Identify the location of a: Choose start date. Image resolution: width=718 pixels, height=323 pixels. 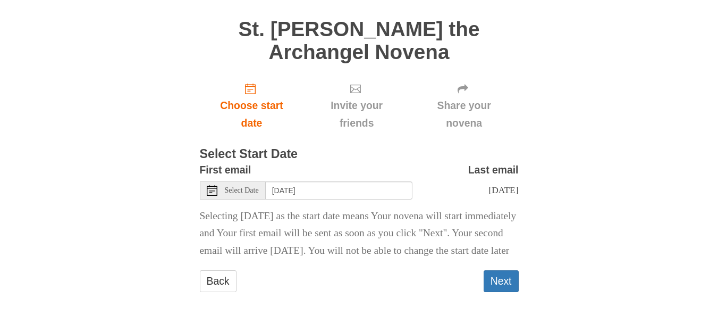
(252, 105).